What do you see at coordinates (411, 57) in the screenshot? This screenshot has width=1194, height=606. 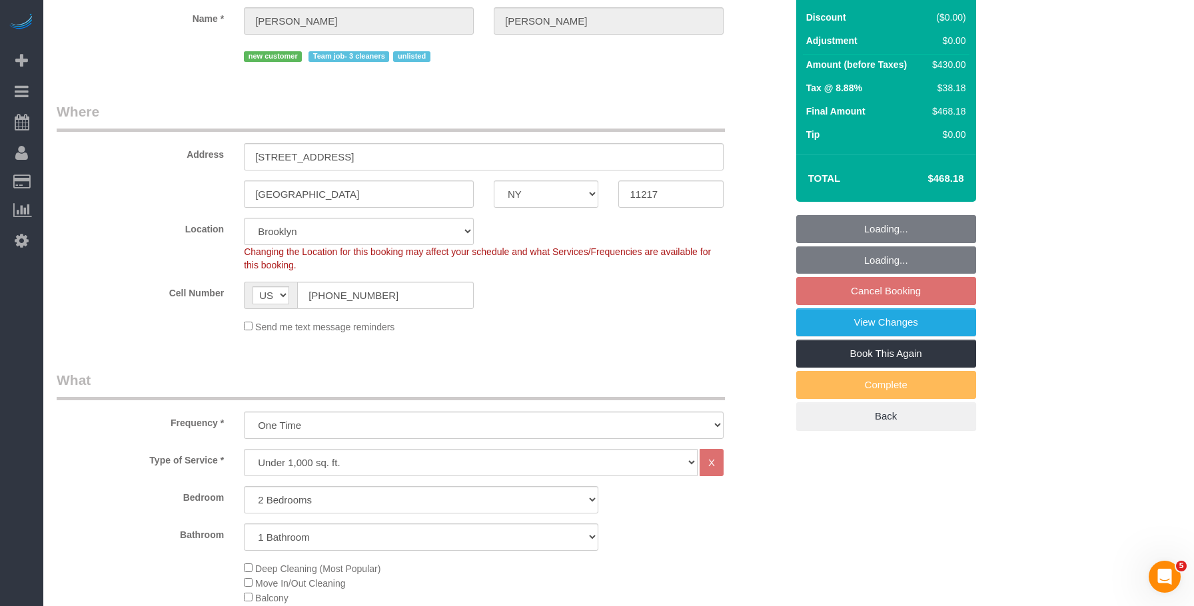 I see `span: unlisted` at bounding box center [411, 57].